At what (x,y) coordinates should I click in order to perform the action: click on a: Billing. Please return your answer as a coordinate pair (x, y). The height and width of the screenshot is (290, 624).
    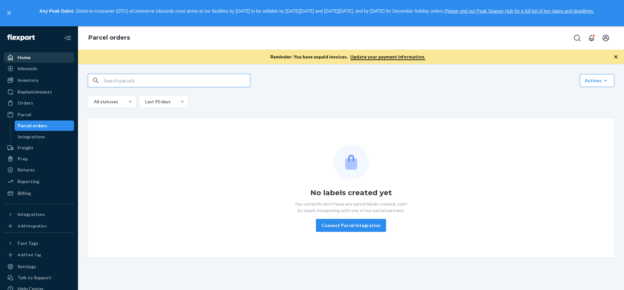
    Looking at the image, I should click on (39, 193).